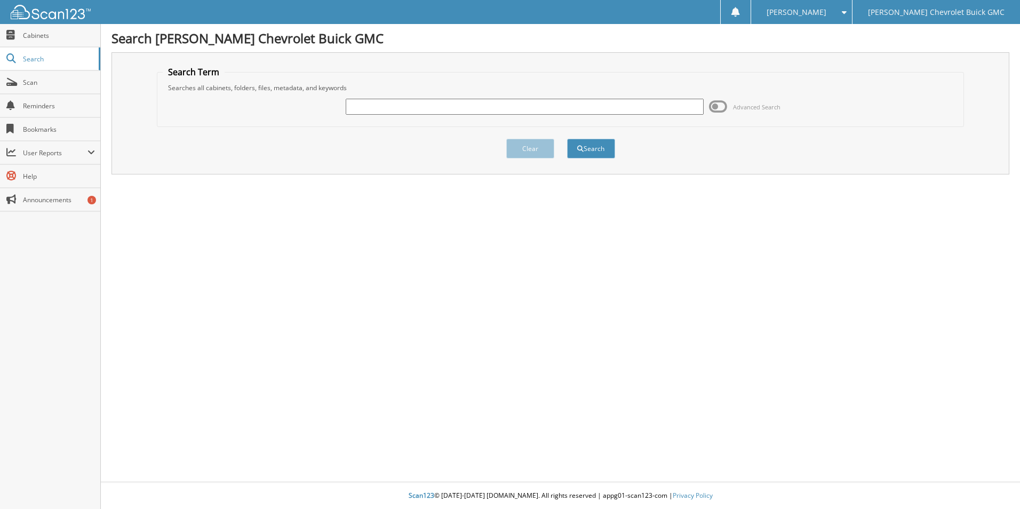  What do you see at coordinates (59, 106) in the screenshot?
I see `span: Reminders` at bounding box center [59, 106].